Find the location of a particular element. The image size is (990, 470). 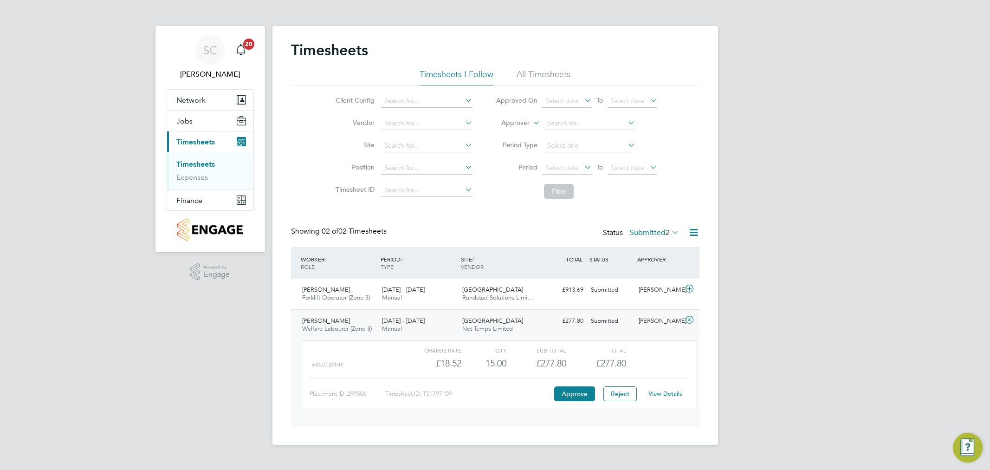

label: Approved On is located at coordinates (516, 100).